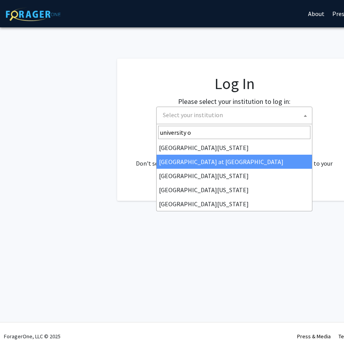 The height and width of the screenshot is (350, 344). I want to click on div: ForagerOne, LLC © 2025, so click(32, 336).